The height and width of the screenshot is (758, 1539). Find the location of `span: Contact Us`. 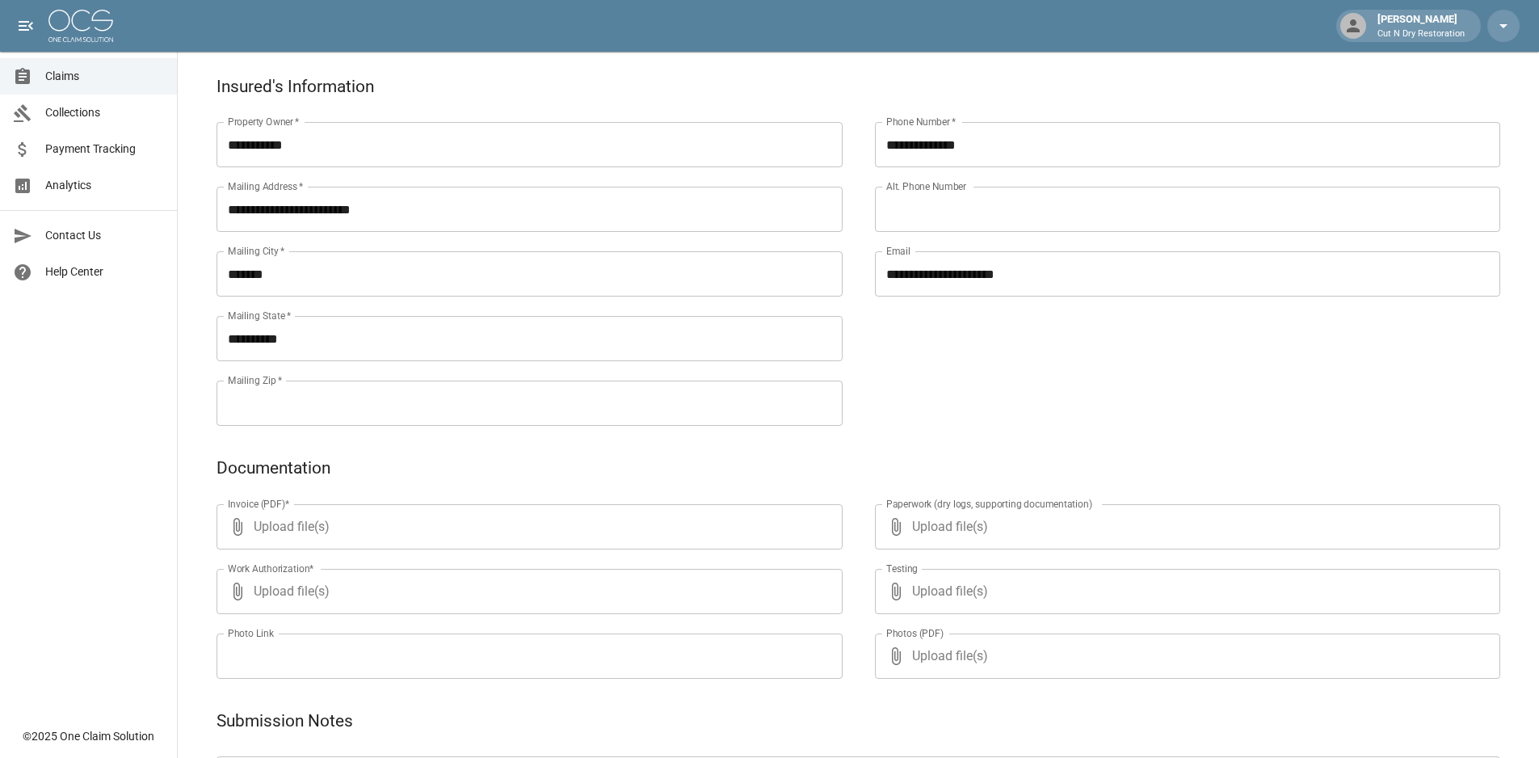

span: Contact Us is located at coordinates (104, 235).